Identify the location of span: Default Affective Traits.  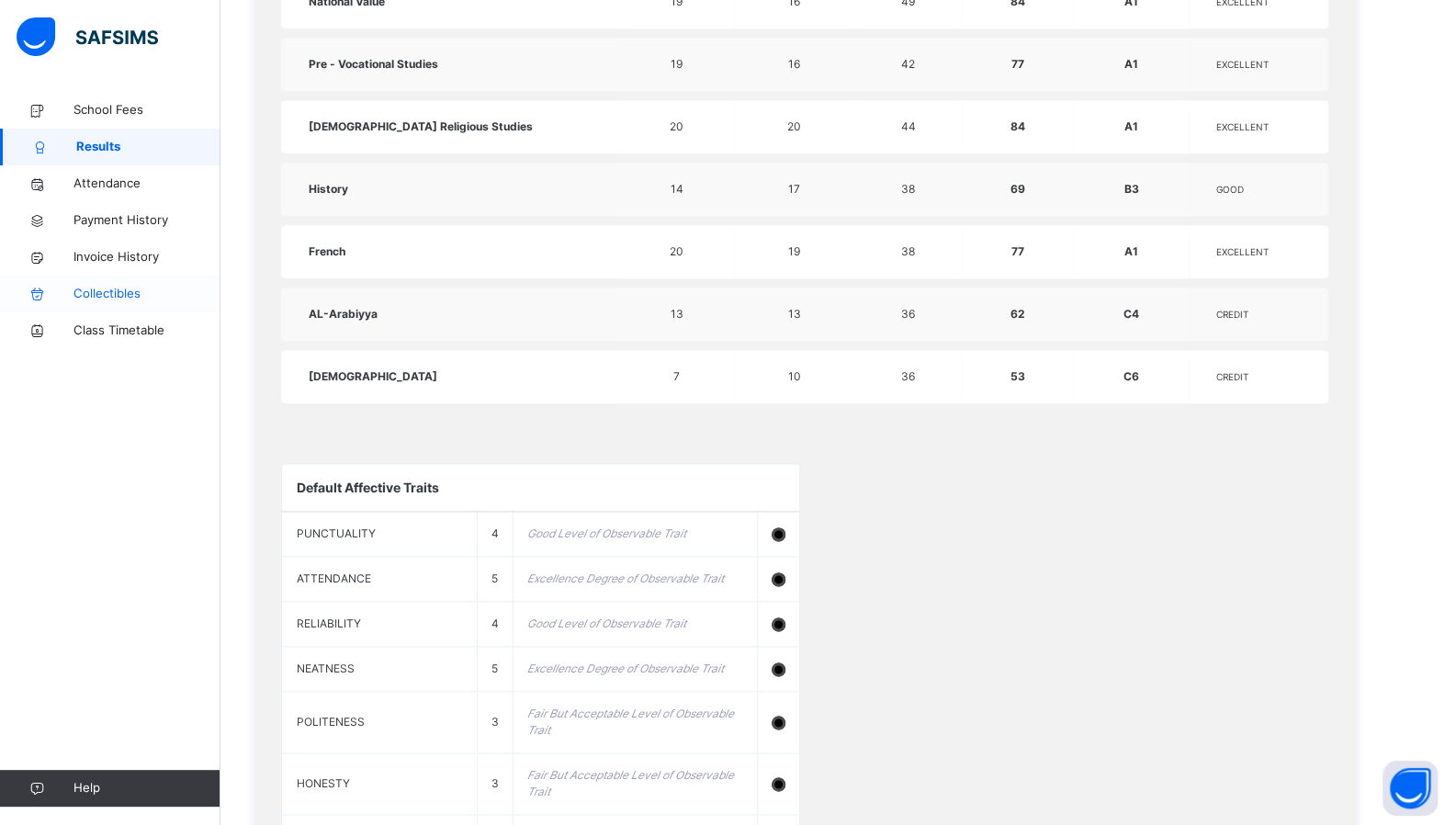
(367, 486).